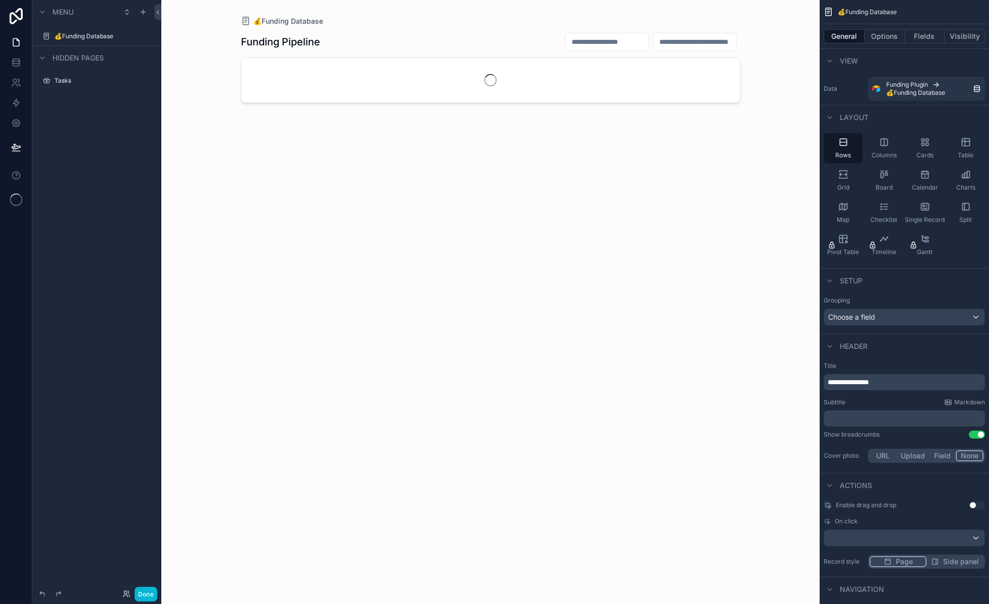 This screenshot has width=989, height=604. Describe the element at coordinates (843, 220) in the screenshot. I see `span: Map` at that location.